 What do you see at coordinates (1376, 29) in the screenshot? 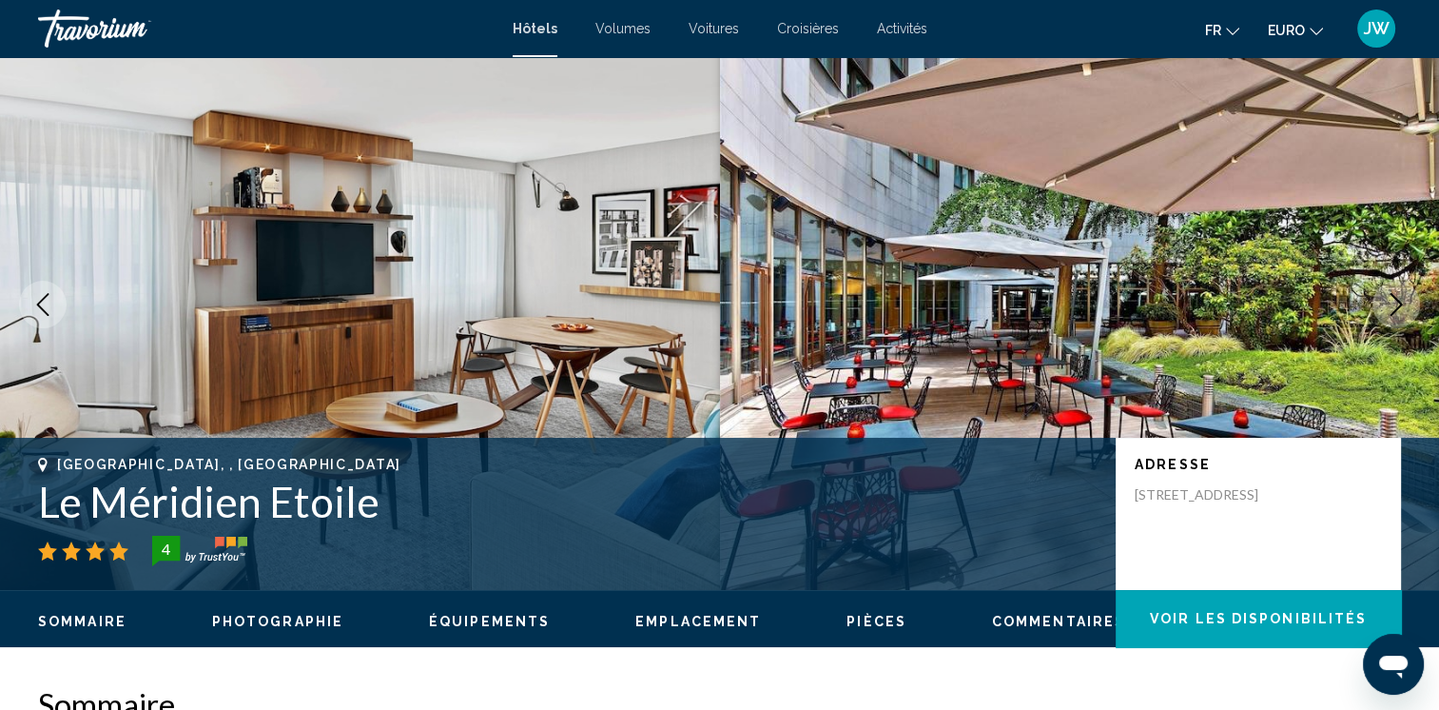
I see `span: JW` at bounding box center [1376, 29].